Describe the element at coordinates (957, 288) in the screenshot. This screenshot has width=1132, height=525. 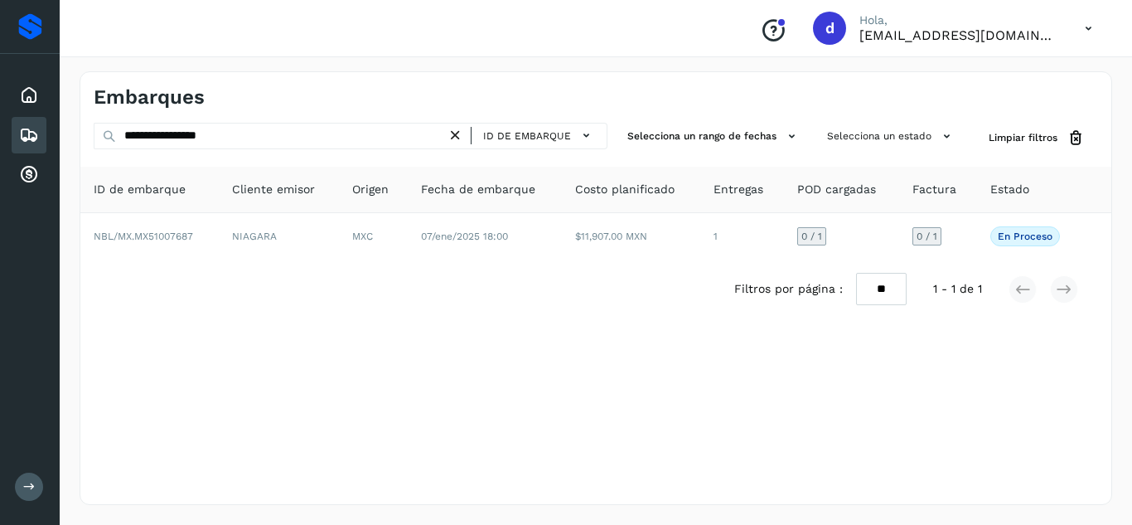
I see `span: 1 - 1 de 1` at that location.